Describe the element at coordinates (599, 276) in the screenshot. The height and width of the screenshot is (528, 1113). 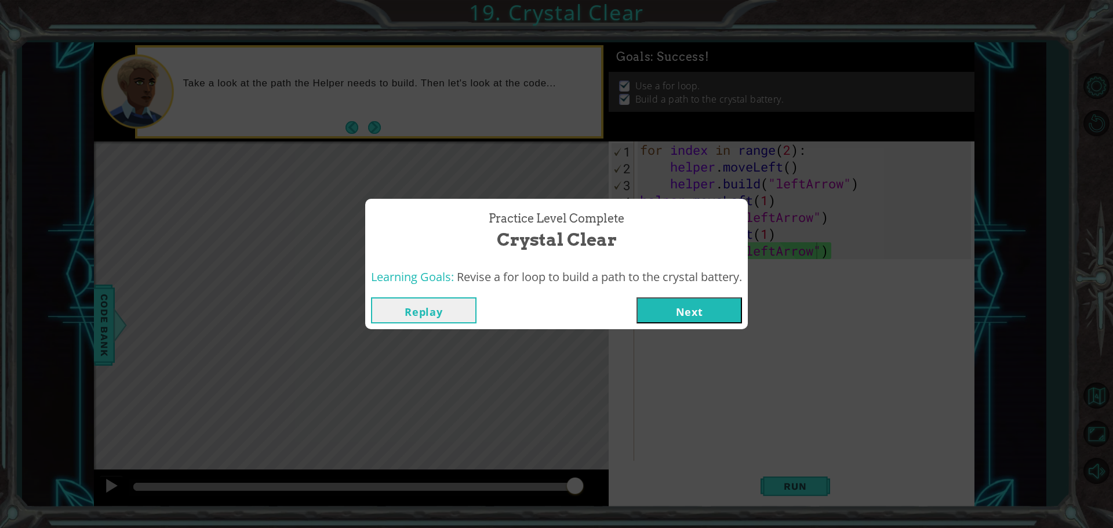
I see `span: Revise a for loop to build a path to the crystal battery.` at that location.